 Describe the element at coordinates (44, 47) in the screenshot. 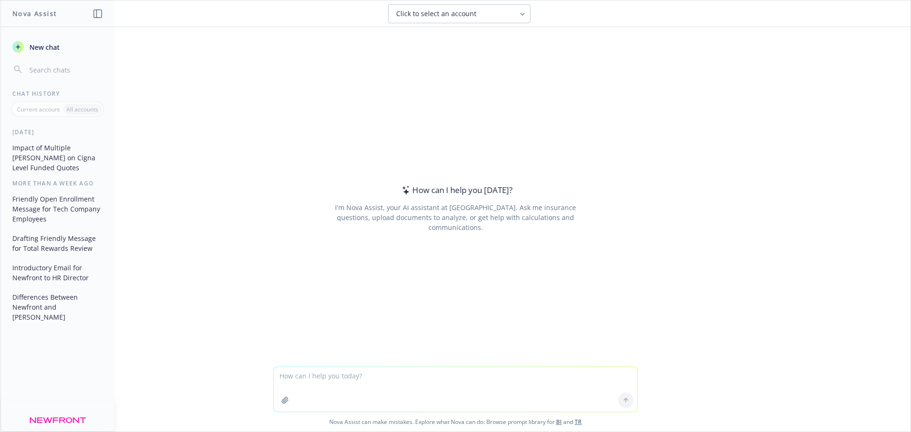

I see `span: New chat` at that location.